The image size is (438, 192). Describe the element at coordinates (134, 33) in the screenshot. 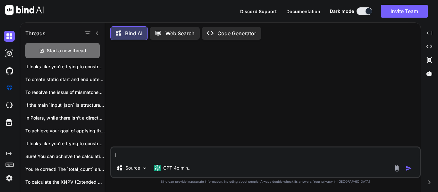

I see `p: Bind AI` at that location.